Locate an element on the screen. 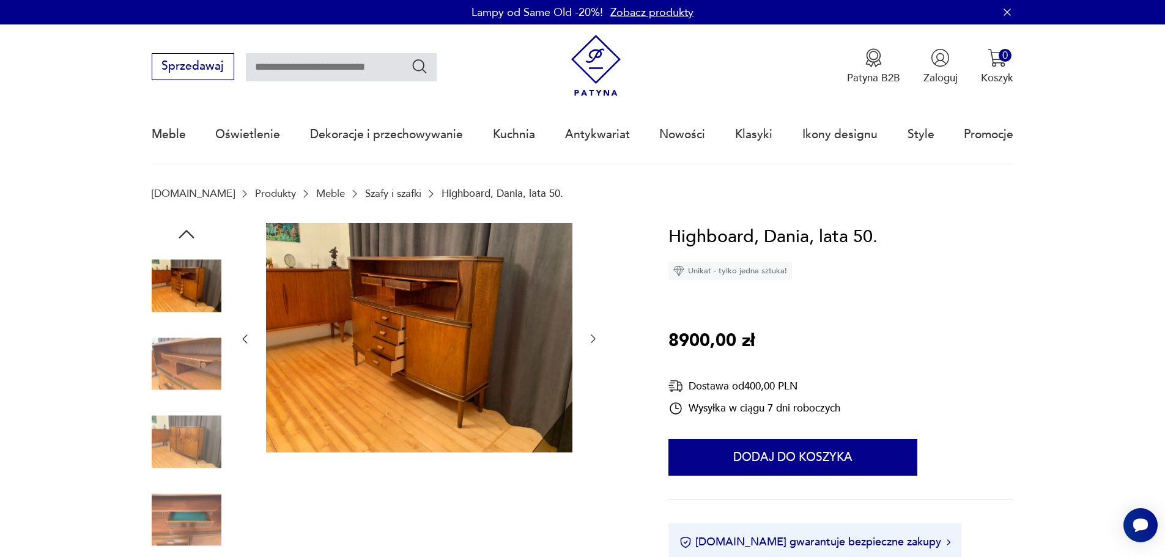 Image resolution: width=1165 pixels, height=557 pixels. img: Ikona dostawy is located at coordinates (676, 386).